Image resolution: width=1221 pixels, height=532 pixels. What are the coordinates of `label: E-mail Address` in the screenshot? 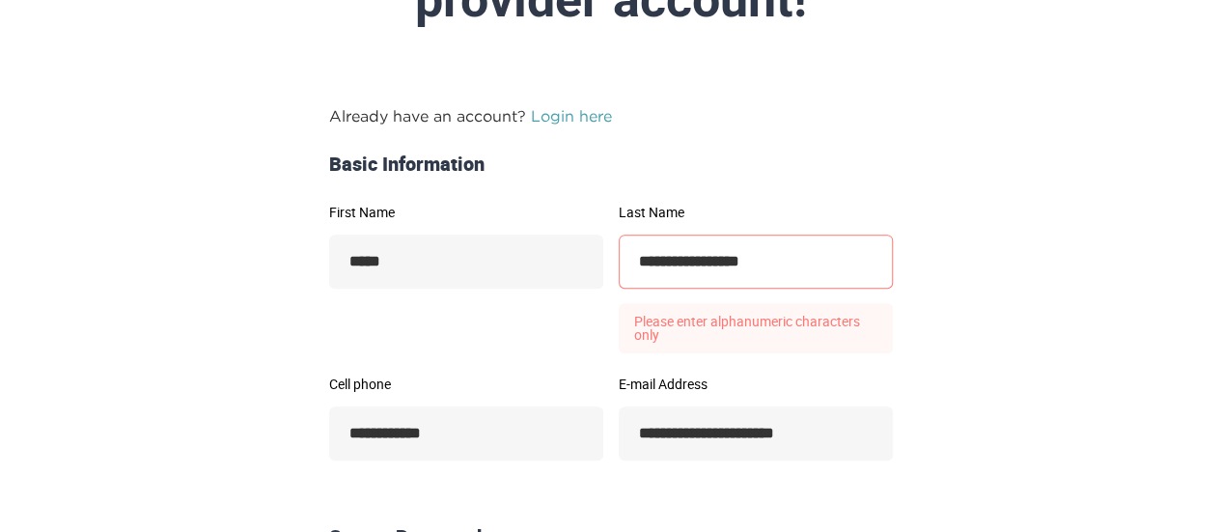 It's located at (756, 384).